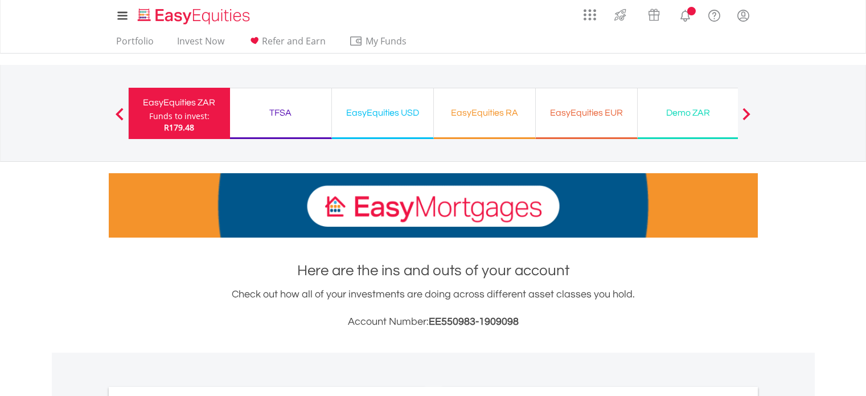 Image resolution: width=866 pixels, height=396 pixels. I want to click on div: Funds to invest:, so click(179, 116).